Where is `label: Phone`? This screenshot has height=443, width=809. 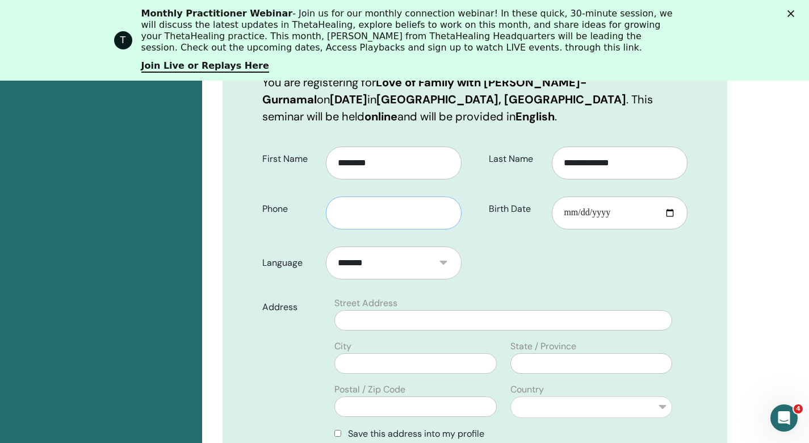
label: Phone is located at coordinates (290, 209).